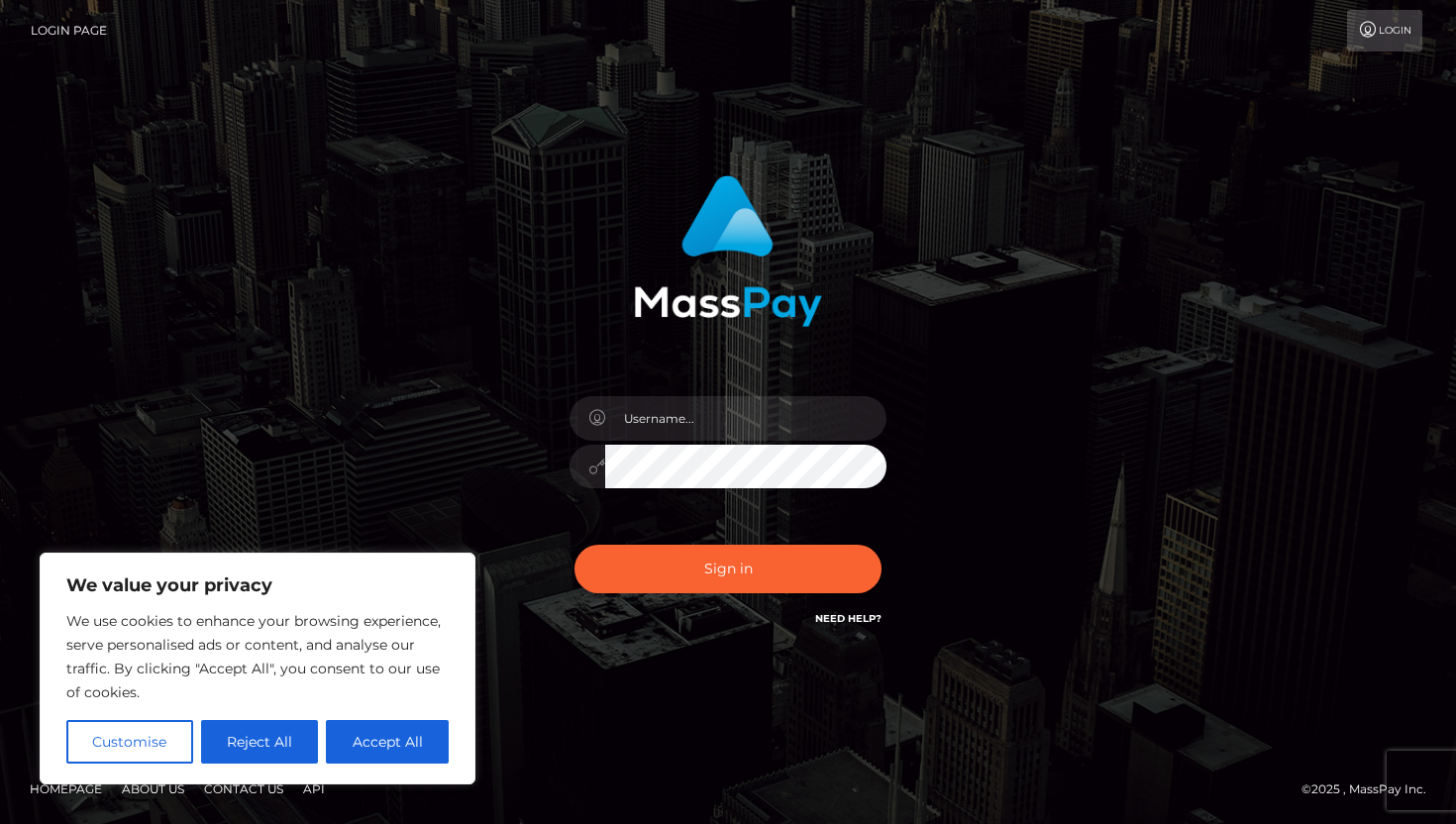 This screenshot has height=824, width=1456. I want to click on a: API, so click(314, 788).